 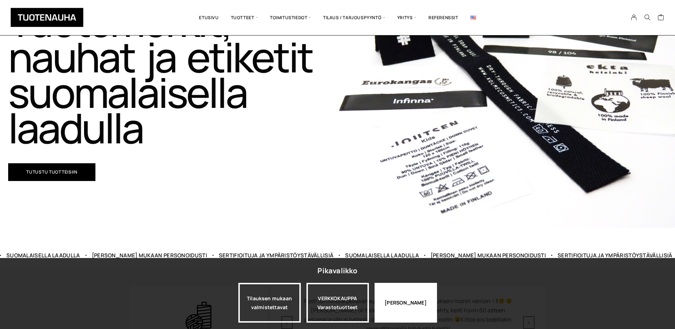 I want to click on a: Tilauksen mukaan valmistettavat, so click(x=270, y=303).